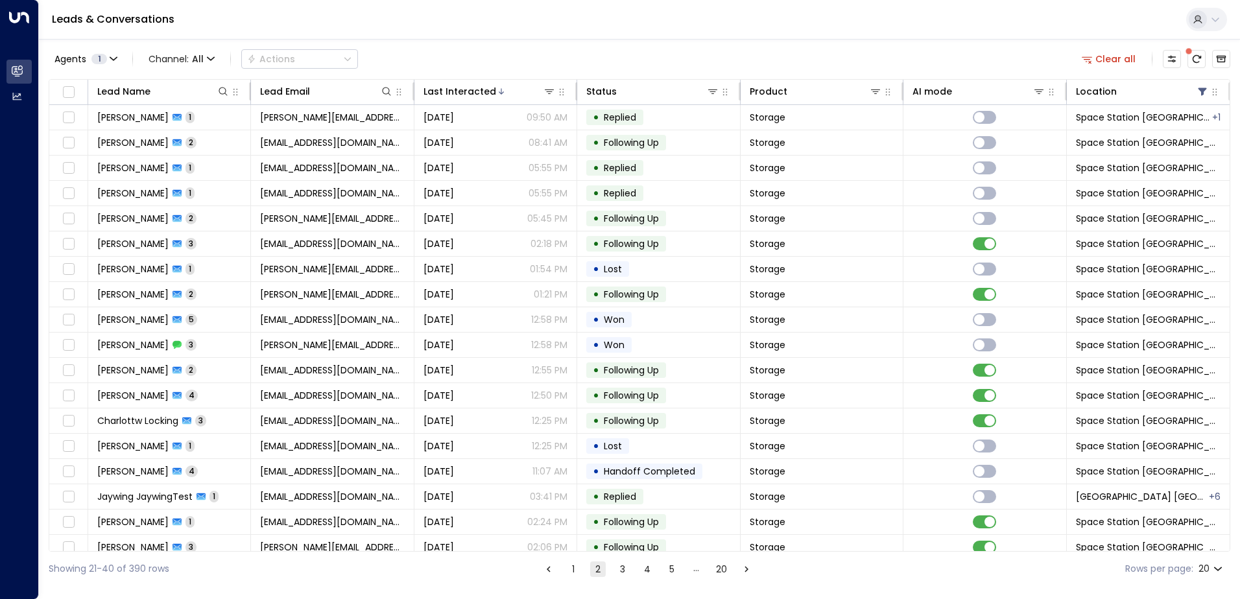  I want to click on button: Actions, so click(300, 59).